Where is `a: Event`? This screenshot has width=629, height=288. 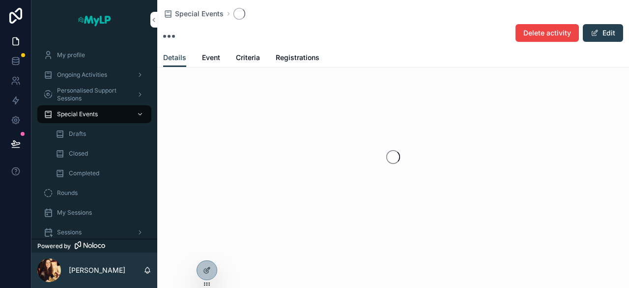
a: Event is located at coordinates (211, 58).